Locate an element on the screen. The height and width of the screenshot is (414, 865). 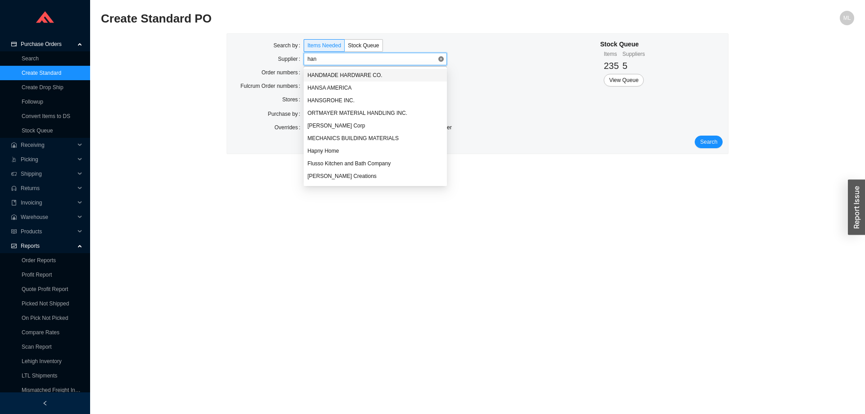
a: Stock Queue is located at coordinates (37, 131).